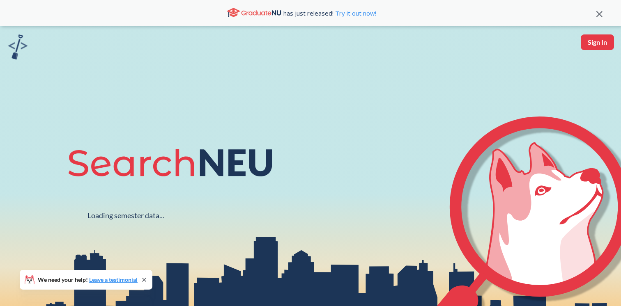 Image resolution: width=621 pixels, height=306 pixels. I want to click on img: sandbox logo, so click(18, 47).